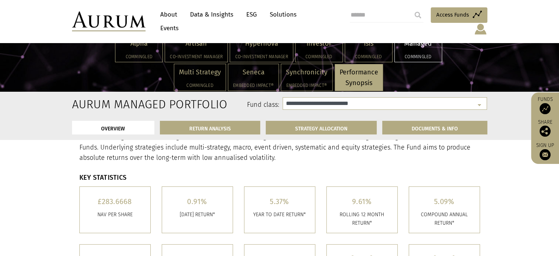  I want to click on h5: 5.09%, so click(445, 201).